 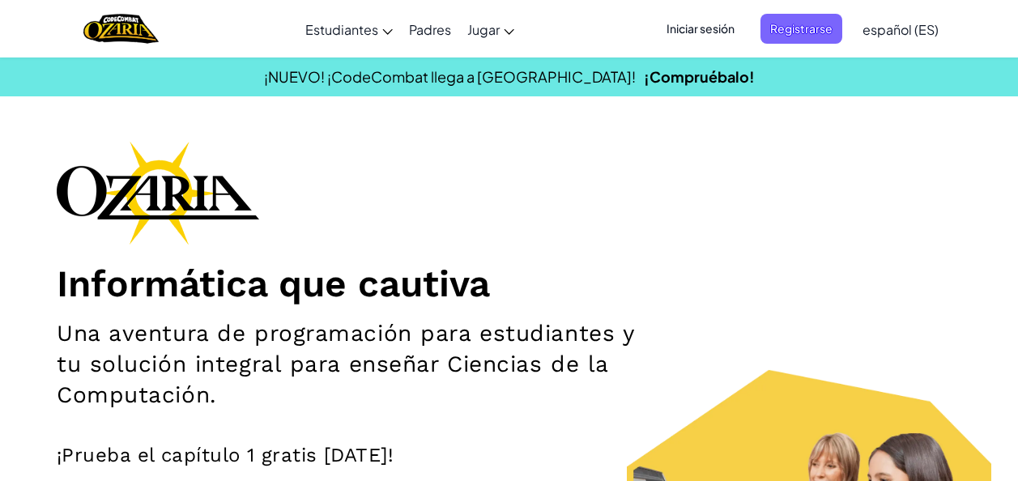 I want to click on a: Padres, so click(x=430, y=29).